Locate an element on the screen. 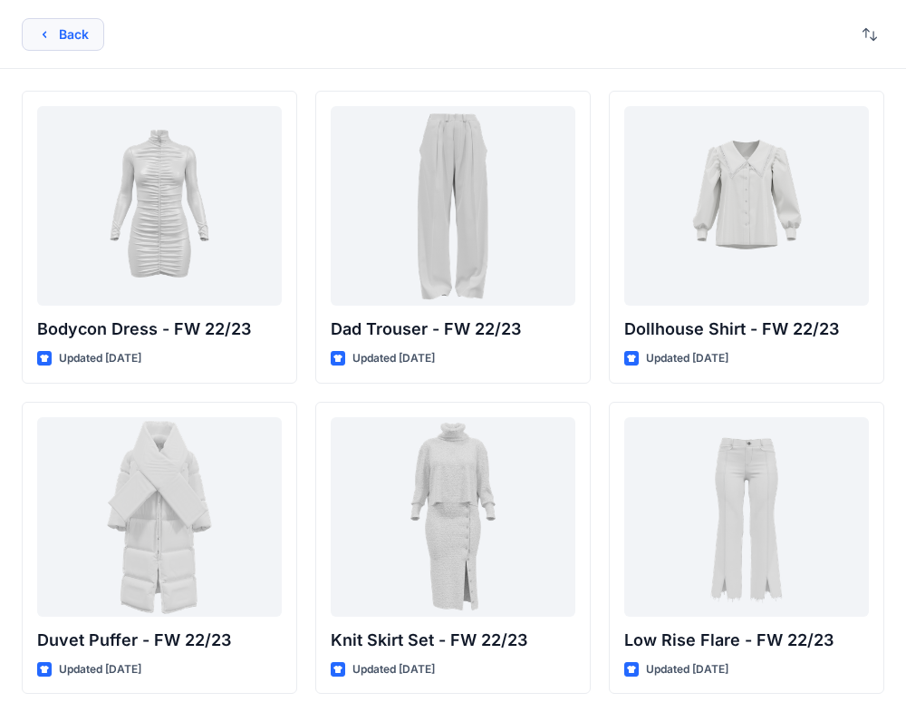  a: Low Rise Flare - FW 22/23 is located at coordinates (747, 517).